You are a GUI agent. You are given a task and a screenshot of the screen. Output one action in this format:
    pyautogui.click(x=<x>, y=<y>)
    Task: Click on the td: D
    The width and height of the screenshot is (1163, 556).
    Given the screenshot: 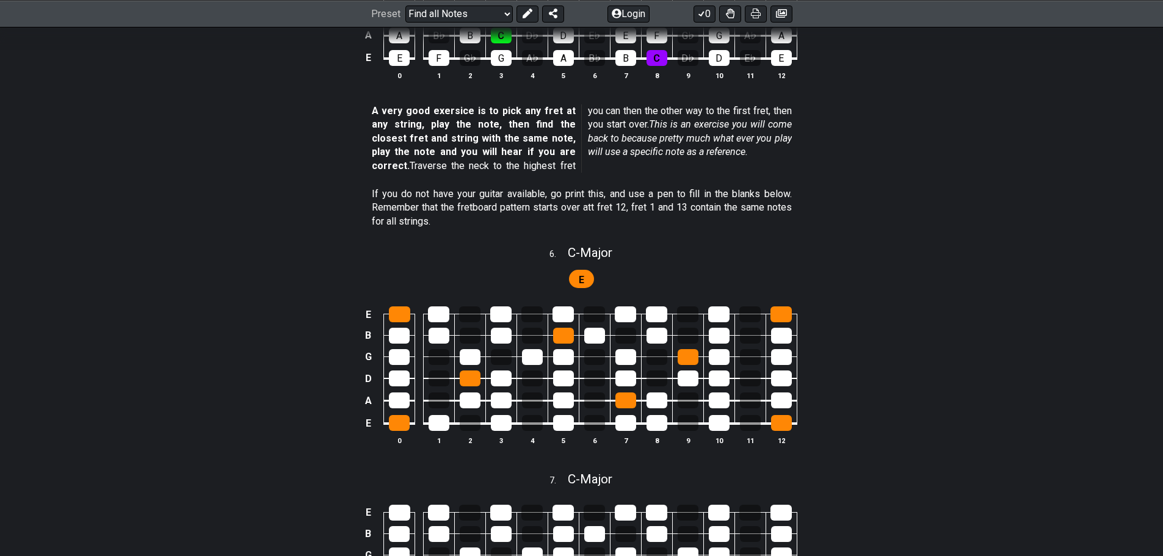 What is the action you would take?
    pyautogui.click(x=368, y=378)
    